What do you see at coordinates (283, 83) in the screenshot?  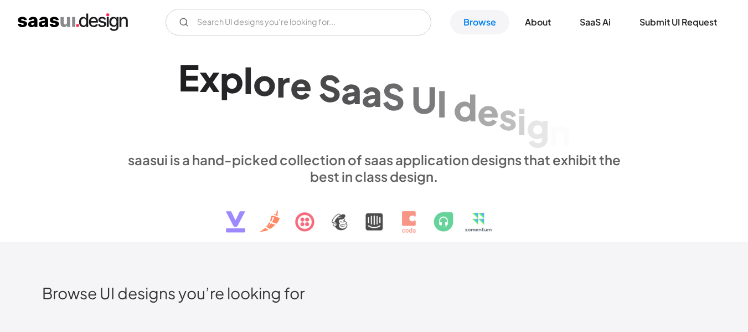 I see `div: r` at bounding box center [283, 83].